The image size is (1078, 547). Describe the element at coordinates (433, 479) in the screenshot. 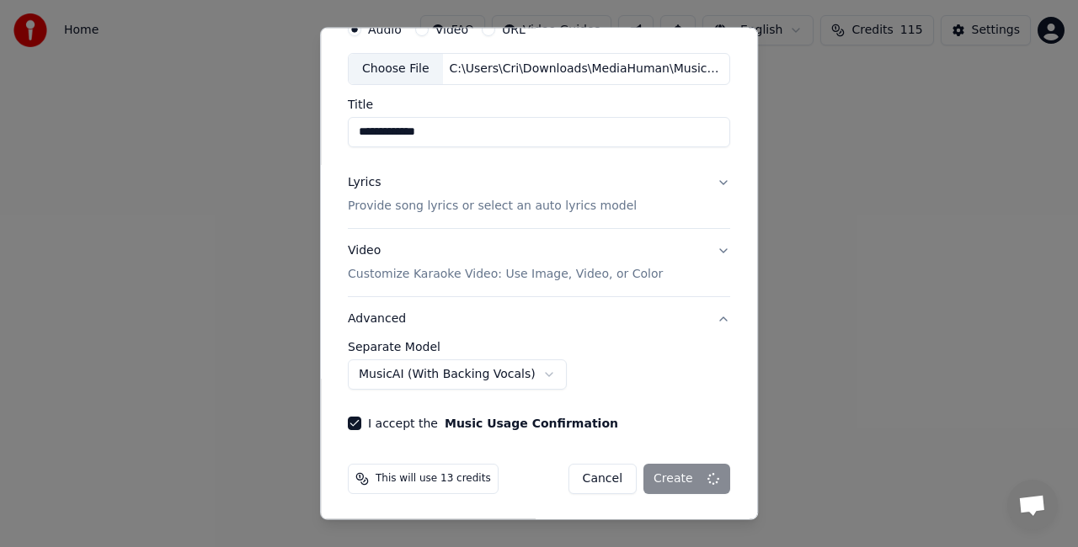

I see `span: This will use 13 credits` at that location.